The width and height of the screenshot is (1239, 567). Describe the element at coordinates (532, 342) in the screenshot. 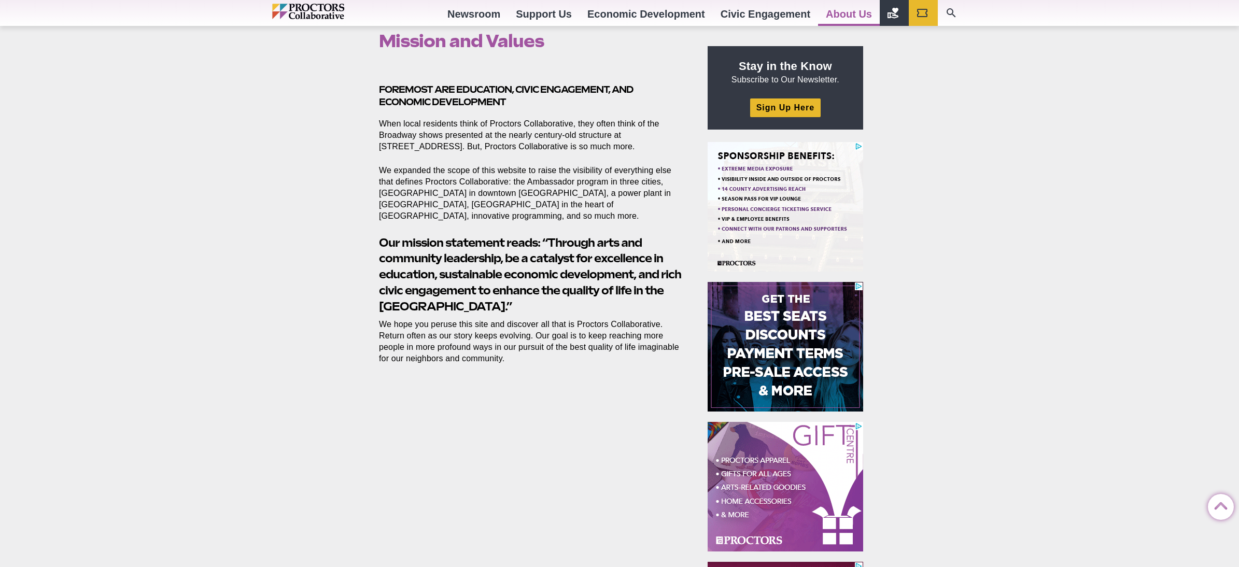

I see `p: We hope you peruse this site and discover all that is Proctors Collaborative. Return often as our...` at that location.